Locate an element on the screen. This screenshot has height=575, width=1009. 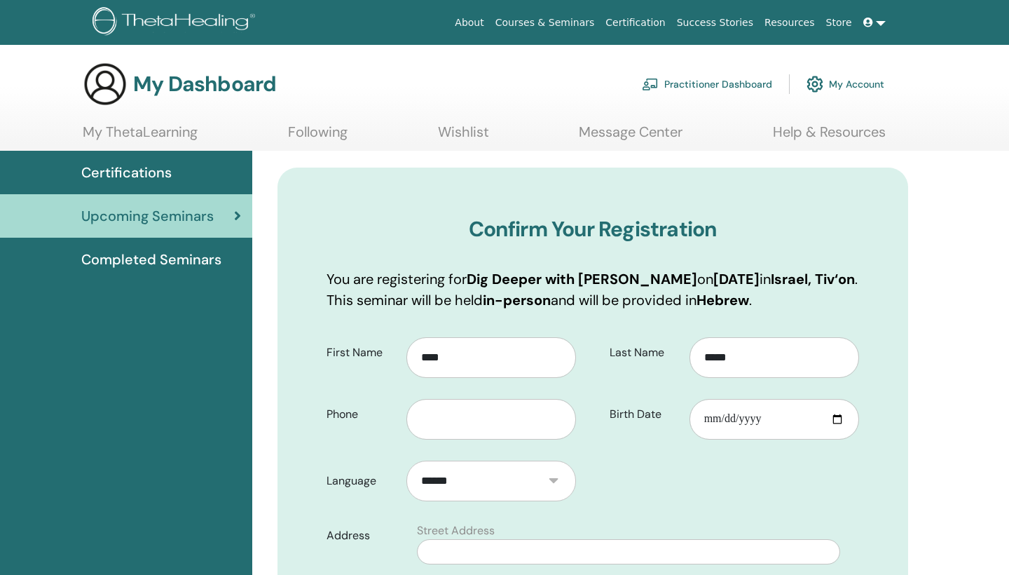
a: Courses & Seminars is located at coordinates (545, 22).